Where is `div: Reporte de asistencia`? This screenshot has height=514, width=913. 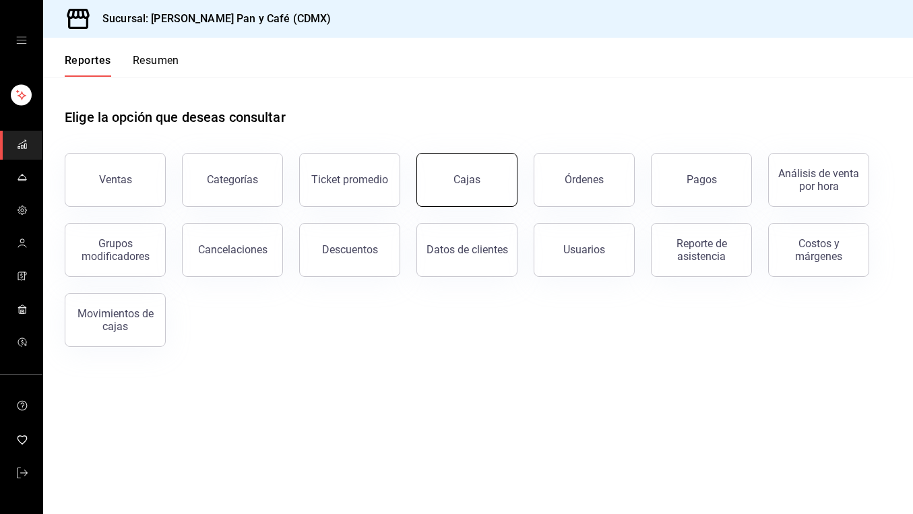 div: Reporte de asistencia is located at coordinates (702, 250).